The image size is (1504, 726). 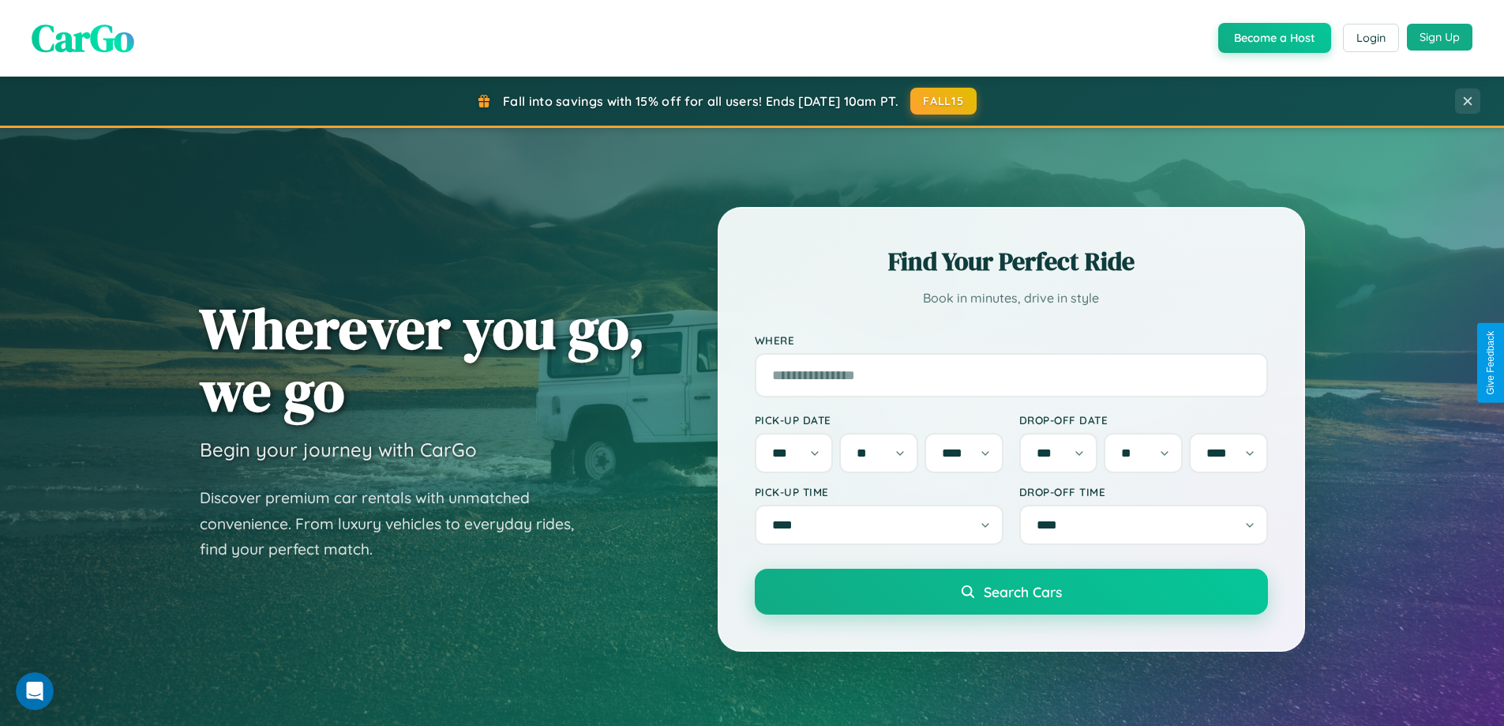 I want to click on h3: Begin your journey with CarGo, so click(x=338, y=449).